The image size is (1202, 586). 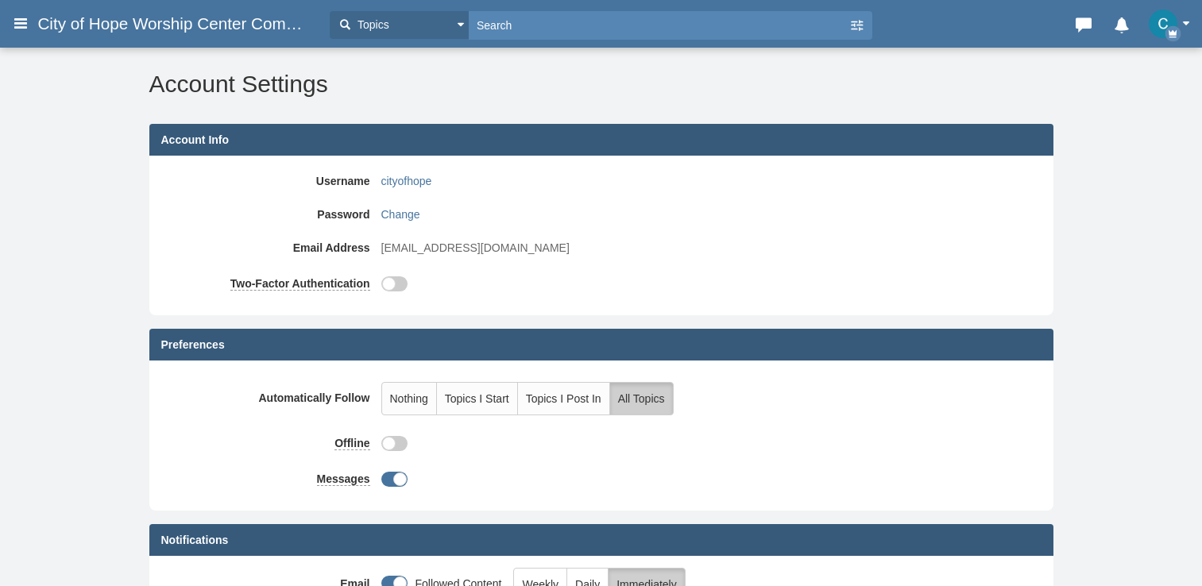 What do you see at coordinates (343, 479) in the screenshot?
I see `span: Messages` at bounding box center [343, 479].